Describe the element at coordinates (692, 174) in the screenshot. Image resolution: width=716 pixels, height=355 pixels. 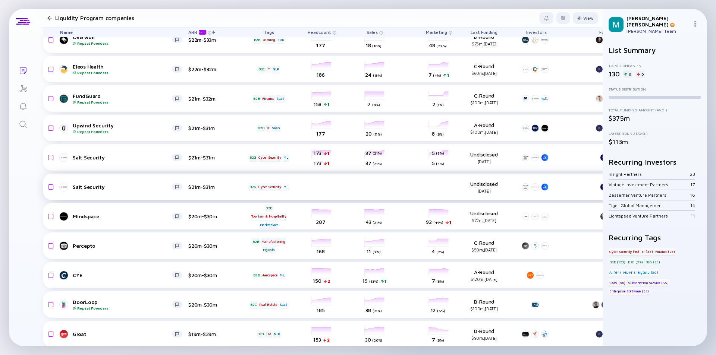
I see `div: 23` at that location.